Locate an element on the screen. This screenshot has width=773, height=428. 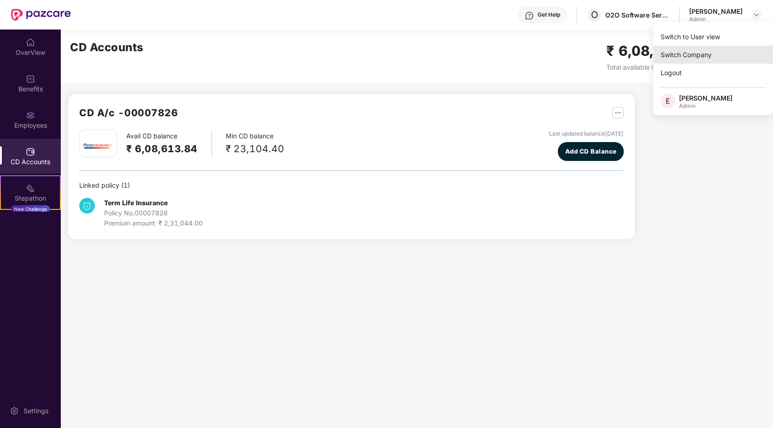
button: Add CD Balance is located at coordinates (591, 151).